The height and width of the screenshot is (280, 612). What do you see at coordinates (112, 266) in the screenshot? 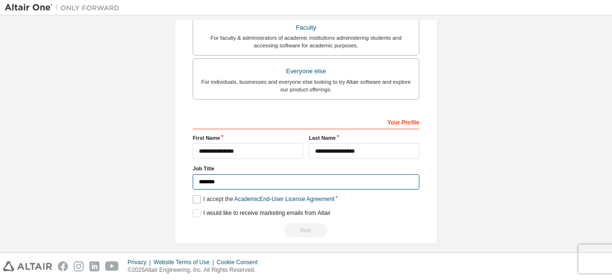
I see `img: youtube.svg` at bounding box center [112, 266].